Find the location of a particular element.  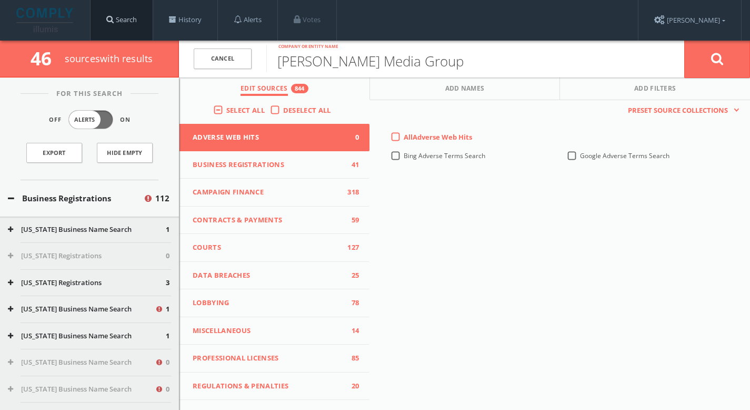

span: Bing Adverse Terms Search is located at coordinates (444, 155).